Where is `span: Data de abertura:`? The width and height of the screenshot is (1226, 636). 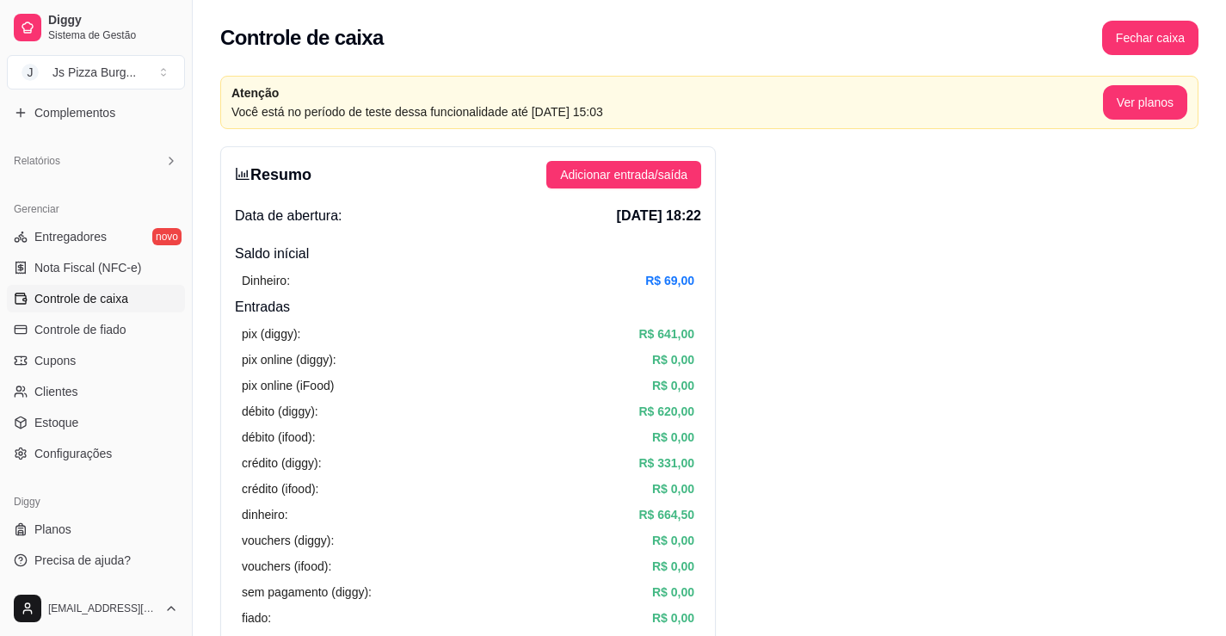 span: Data de abertura: is located at coordinates (288, 216).